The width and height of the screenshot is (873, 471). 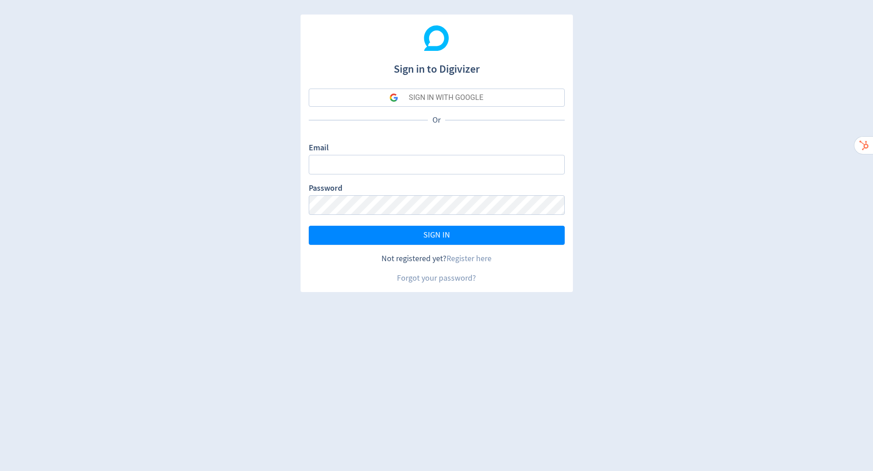 I want to click on p: Or, so click(x=436, y=120).